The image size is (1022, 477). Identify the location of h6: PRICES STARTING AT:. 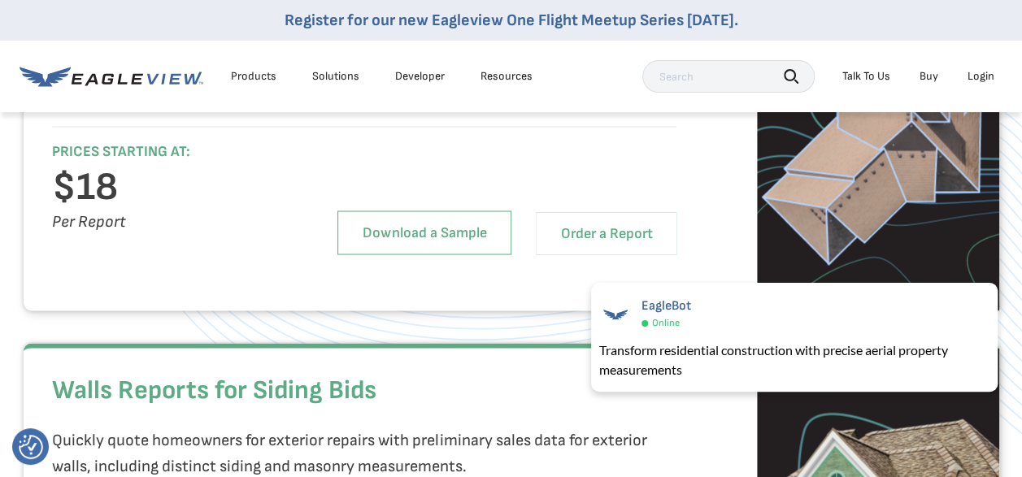
(169, 152).